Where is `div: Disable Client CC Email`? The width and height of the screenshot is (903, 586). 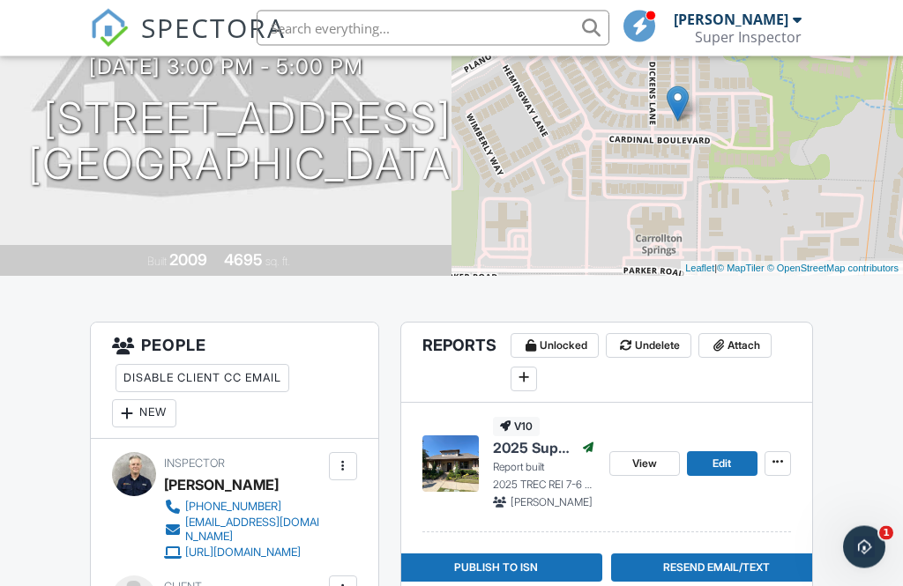
div: Disable Client CC Email is located at coordinates (202, 379).